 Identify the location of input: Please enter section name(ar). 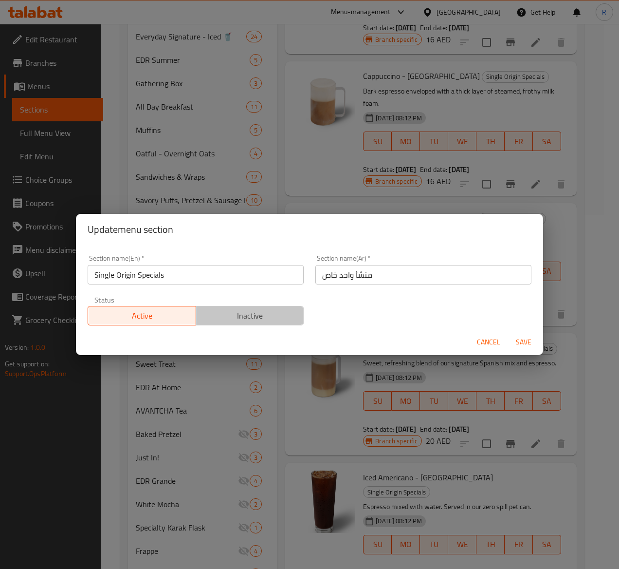
(424, 275).